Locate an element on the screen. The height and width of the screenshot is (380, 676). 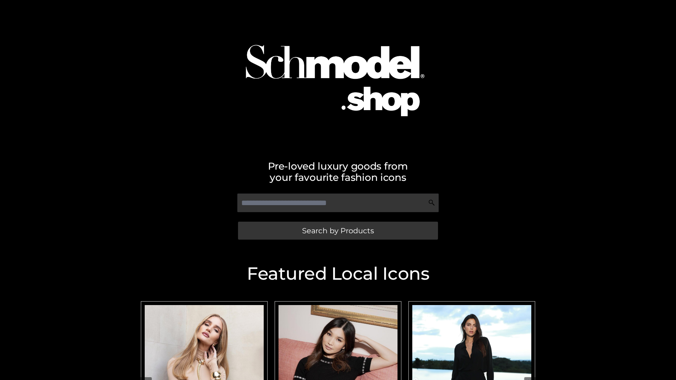
a: Search by Products is located at coordinates (338, 231).